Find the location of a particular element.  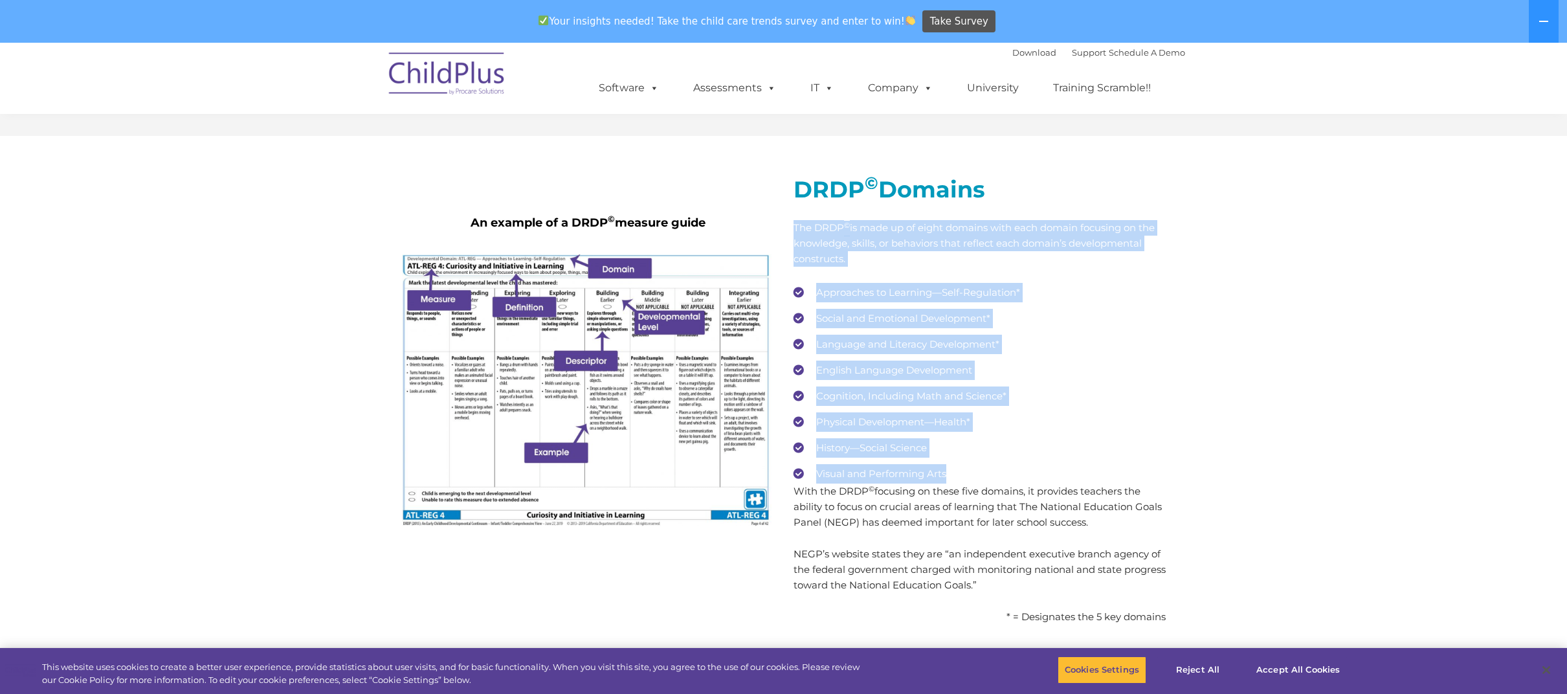

span: Take Survey is located at coordinates (959, 21).